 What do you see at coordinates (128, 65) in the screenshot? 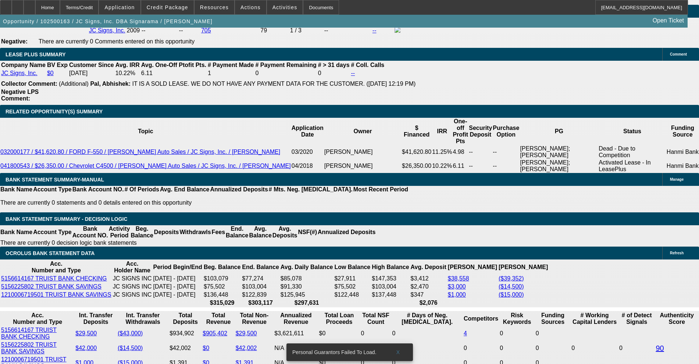
I see `b: Avg. IRR` at bounding box center [128, 65].